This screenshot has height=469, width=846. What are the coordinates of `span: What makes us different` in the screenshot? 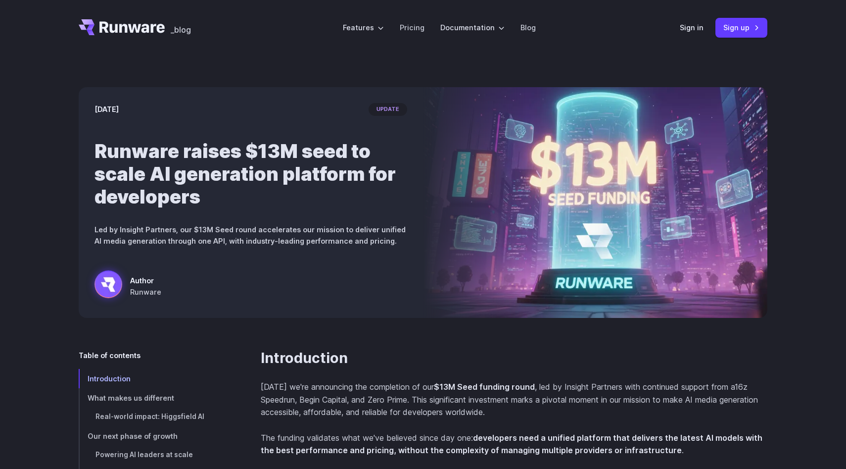 It's located at (131, 397).